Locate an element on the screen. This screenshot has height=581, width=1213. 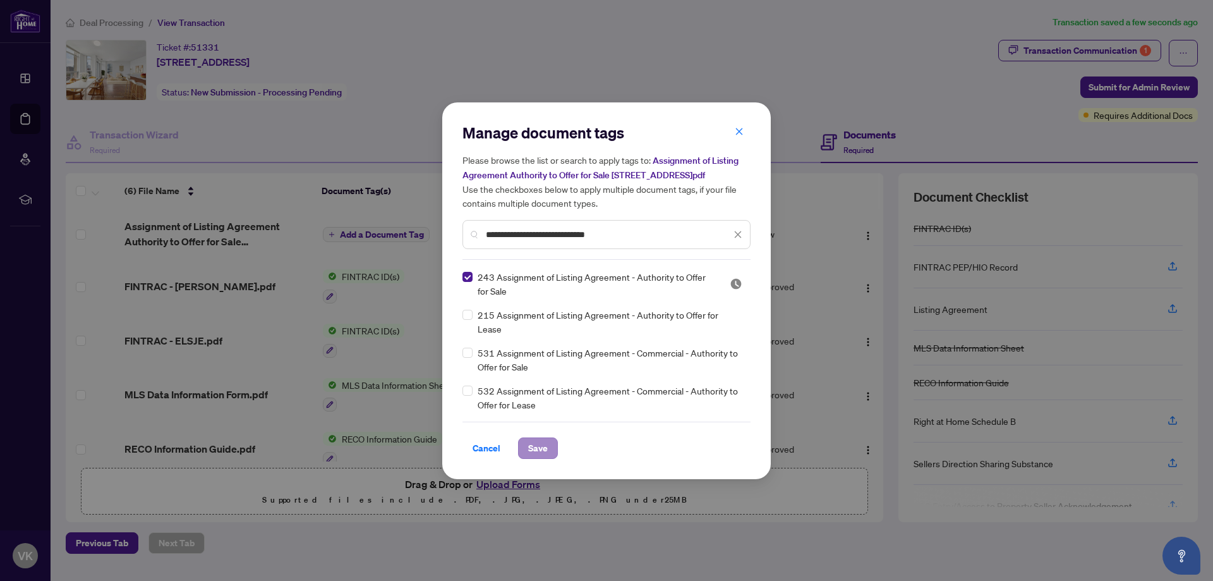
span: 243 Assignment of Listing Agreement - Authority to Offer for Sale is located at coordinates (596, 284).